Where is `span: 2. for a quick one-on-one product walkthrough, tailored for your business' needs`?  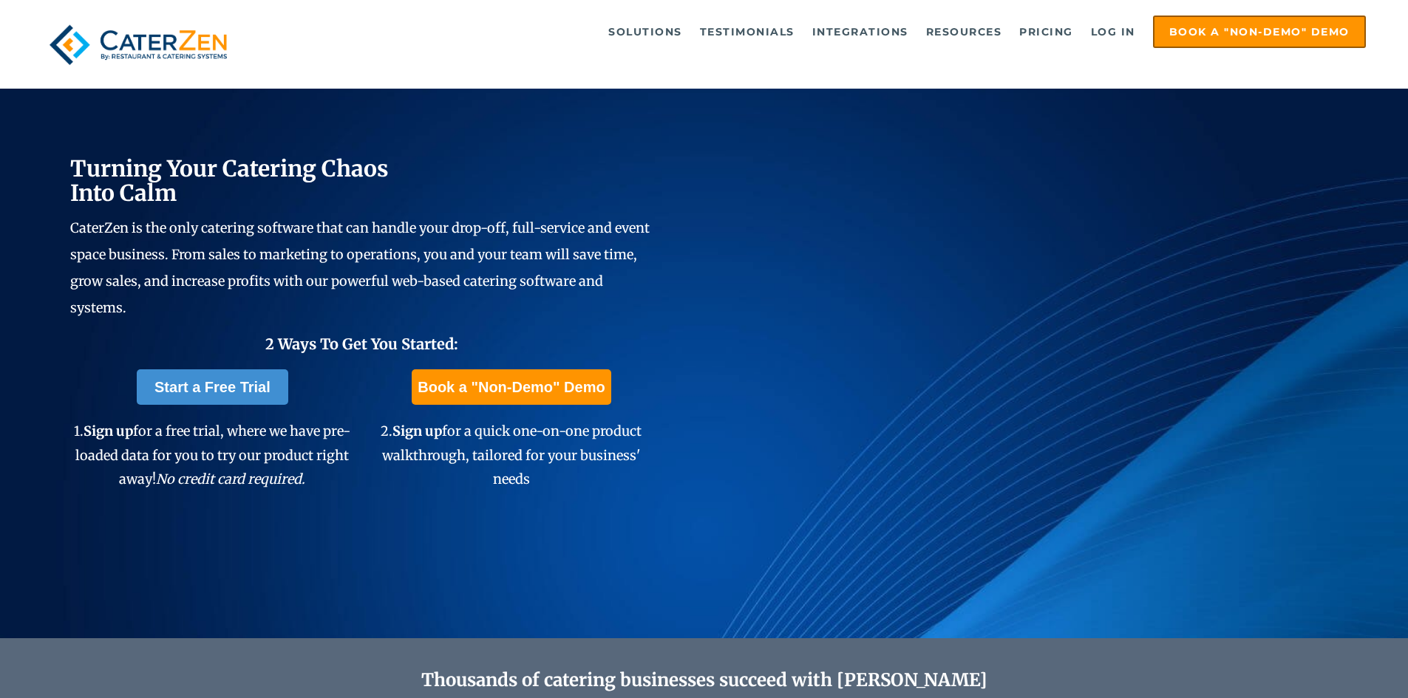
span: 2. for a quick one-on-one product walkthrough, tailored for your business' needs is located at coordinates (511, 455).